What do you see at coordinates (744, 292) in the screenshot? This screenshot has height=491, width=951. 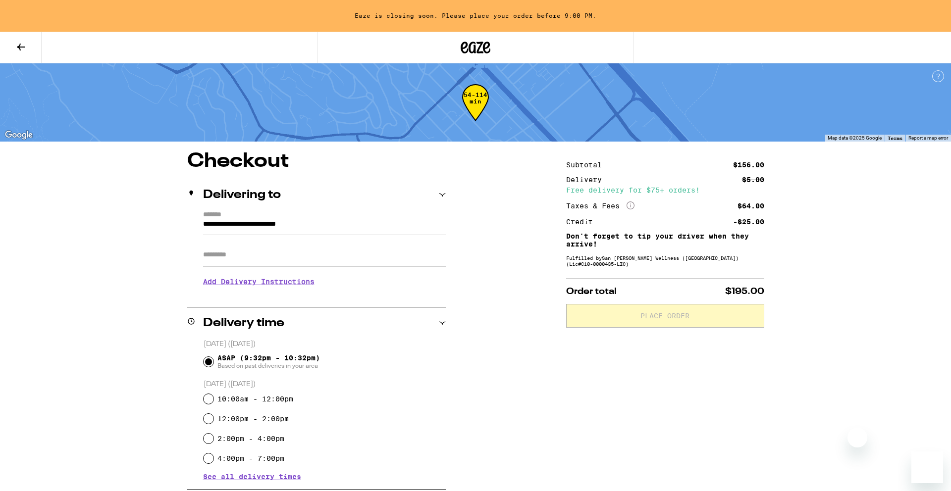 I see `span: $195.00` at bounding box center [744, 292].